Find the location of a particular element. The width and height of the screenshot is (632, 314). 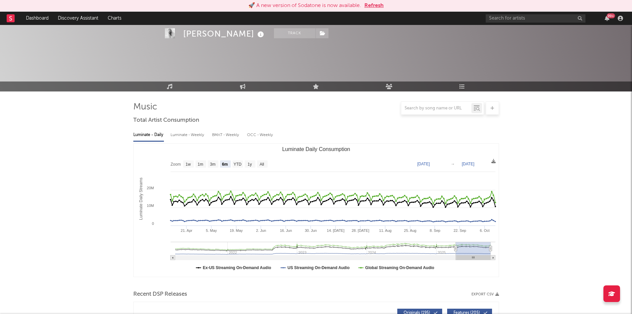

button: 99+ is located at coordinates (607, 18).